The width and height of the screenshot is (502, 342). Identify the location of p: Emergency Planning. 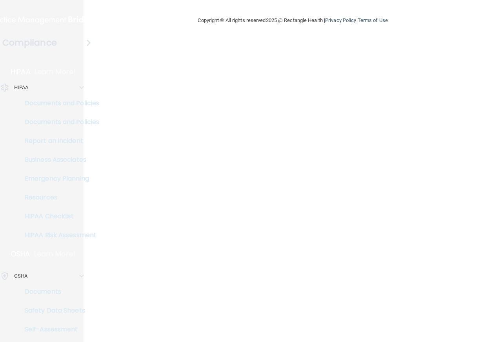
(58, 179).